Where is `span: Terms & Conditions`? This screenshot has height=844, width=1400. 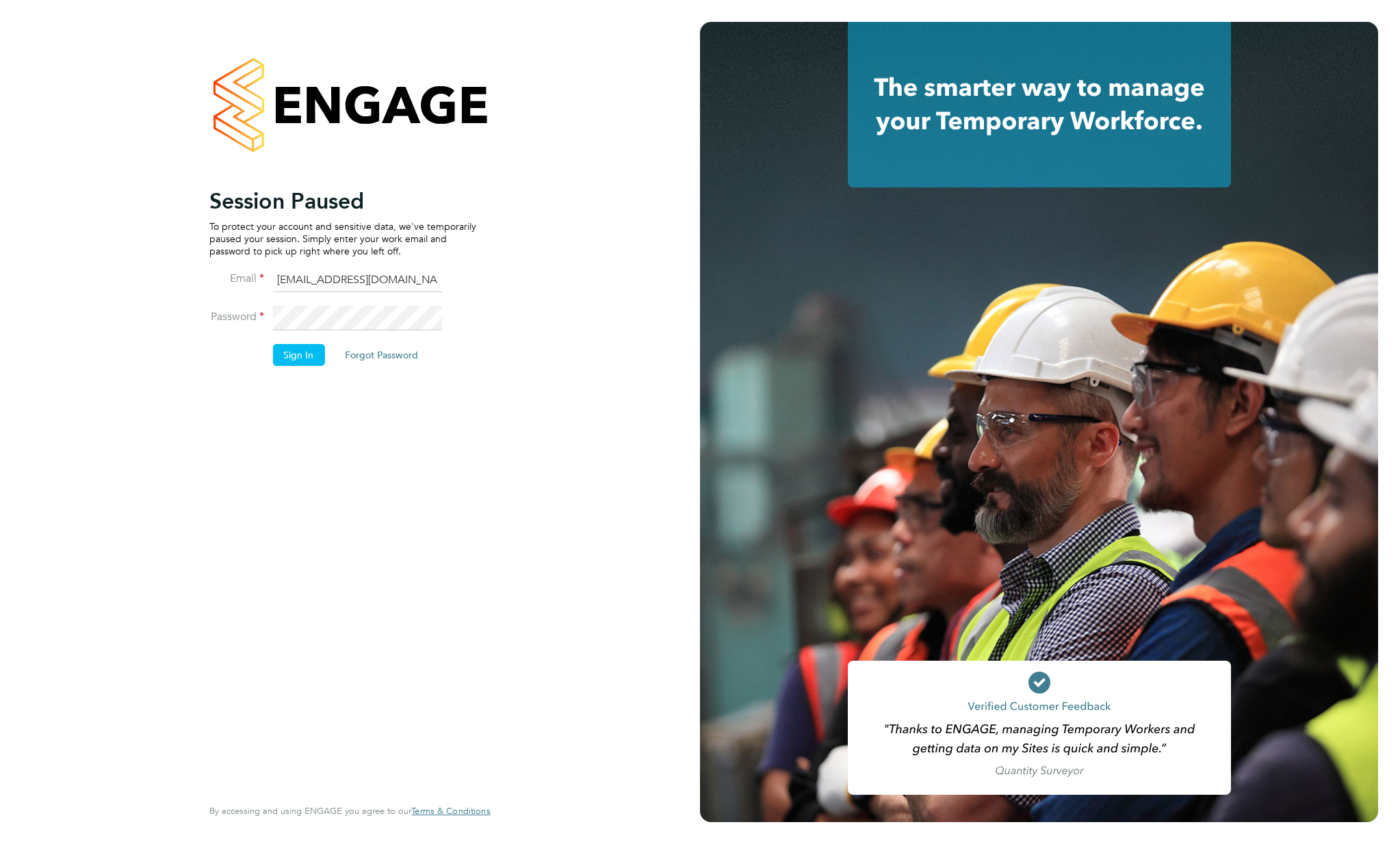
span: Terms & Conditions is located at coordinates (451, 811).